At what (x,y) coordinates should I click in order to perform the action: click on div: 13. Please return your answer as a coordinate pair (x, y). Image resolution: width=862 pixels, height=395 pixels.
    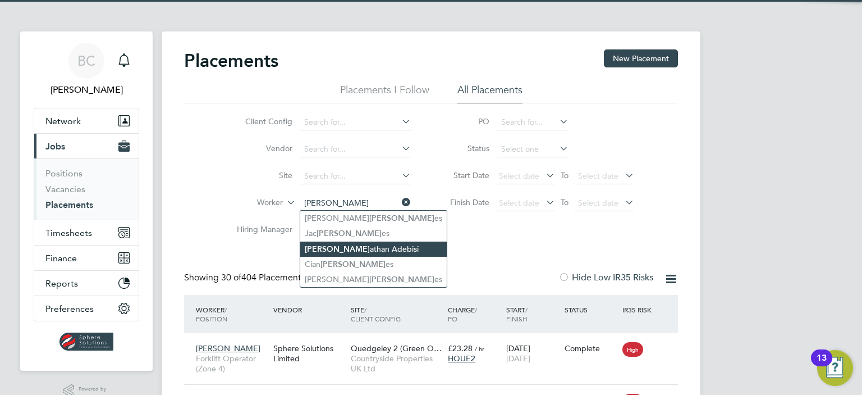
    Looking at the image, I should click on (822, 365).